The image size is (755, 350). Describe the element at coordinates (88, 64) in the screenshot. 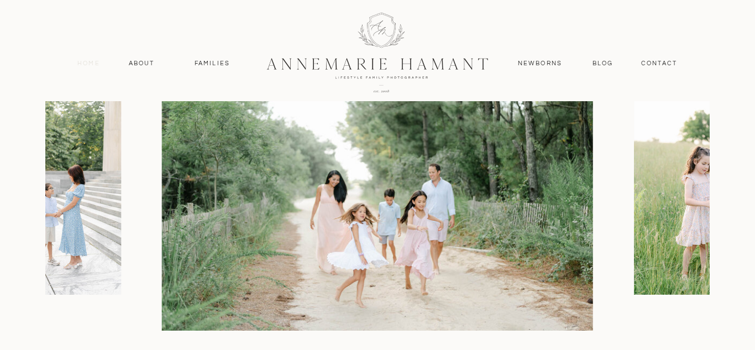

I see `nav: Home` at that location.